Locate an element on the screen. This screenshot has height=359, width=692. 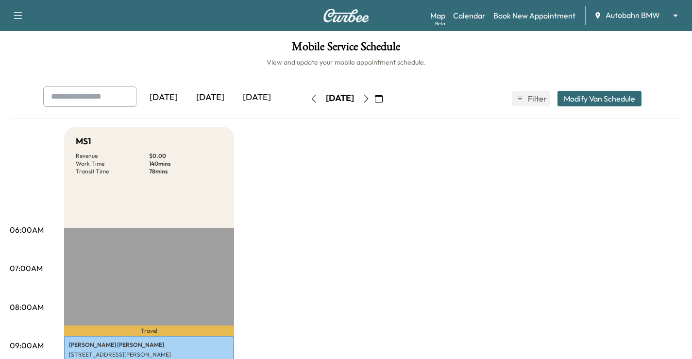
p: Transit Time is located at coordinates (112, 171).